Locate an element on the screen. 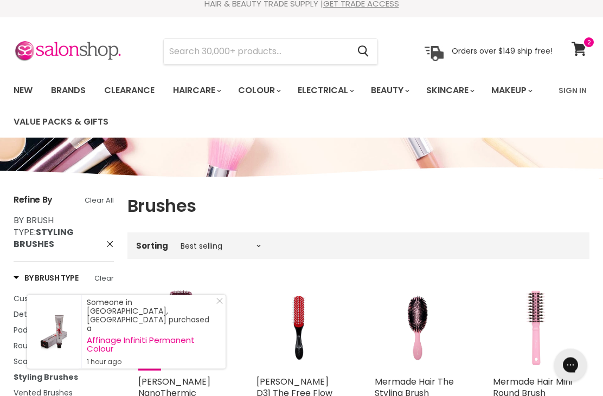 The width and height of the screenshot is (603, 396). a: Clear is located at coordinates (104, 279).